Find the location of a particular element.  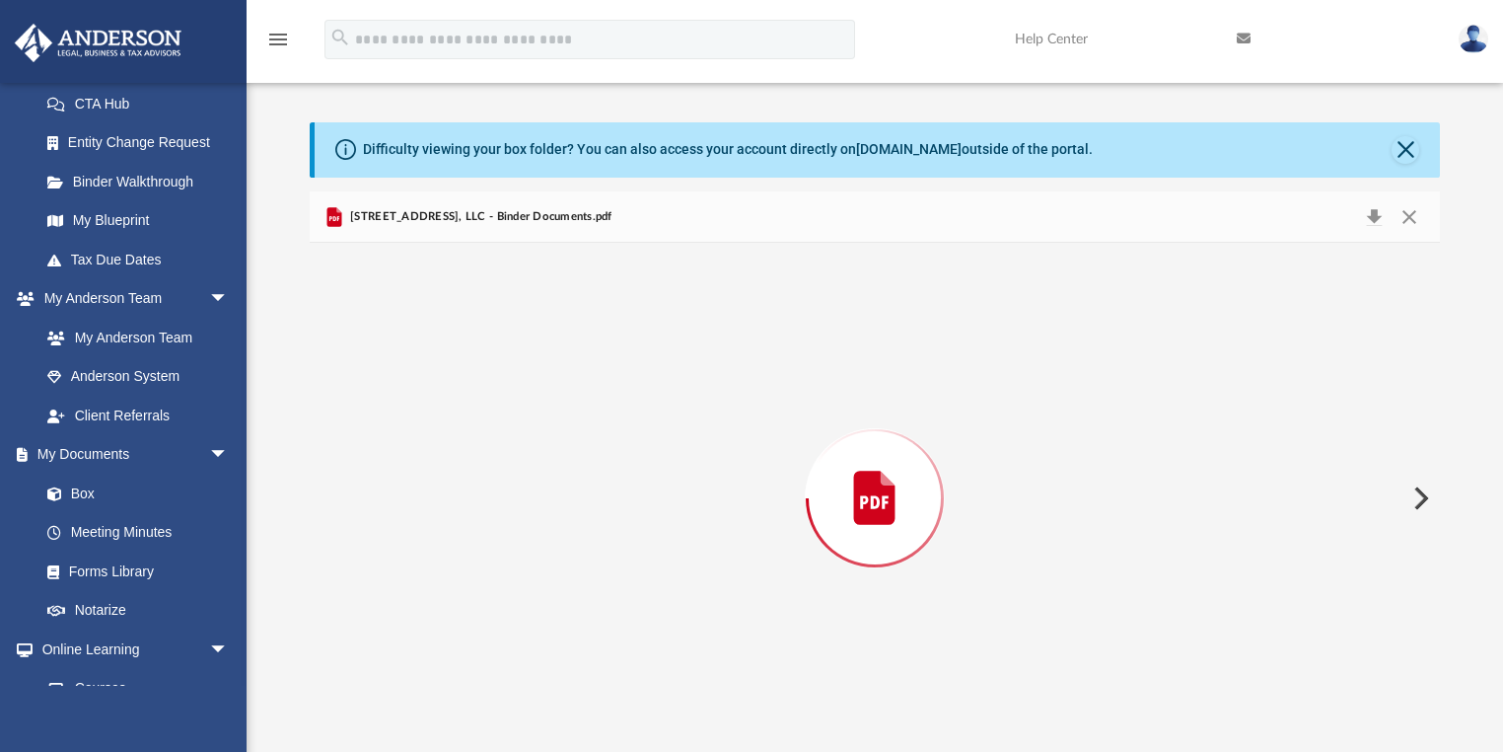

i: menu is located at coordinates (278, 39).